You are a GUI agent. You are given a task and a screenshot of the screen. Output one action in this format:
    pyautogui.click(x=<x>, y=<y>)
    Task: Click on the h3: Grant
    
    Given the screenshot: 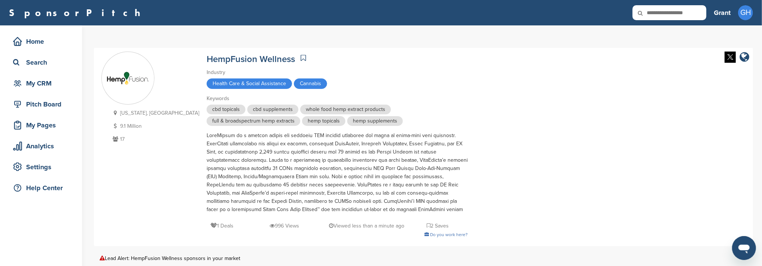 What is the action you would take?
    pyautogui.click(x=722, y=13)
    